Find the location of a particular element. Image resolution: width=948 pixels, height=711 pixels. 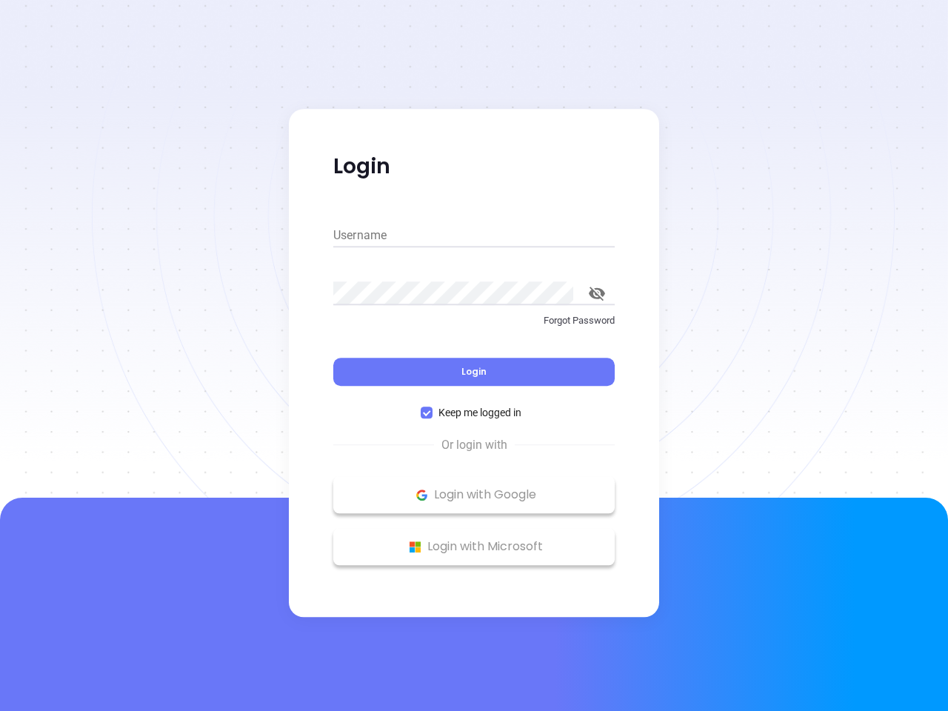

p: Login with Google is located at coordinates (474, 495).